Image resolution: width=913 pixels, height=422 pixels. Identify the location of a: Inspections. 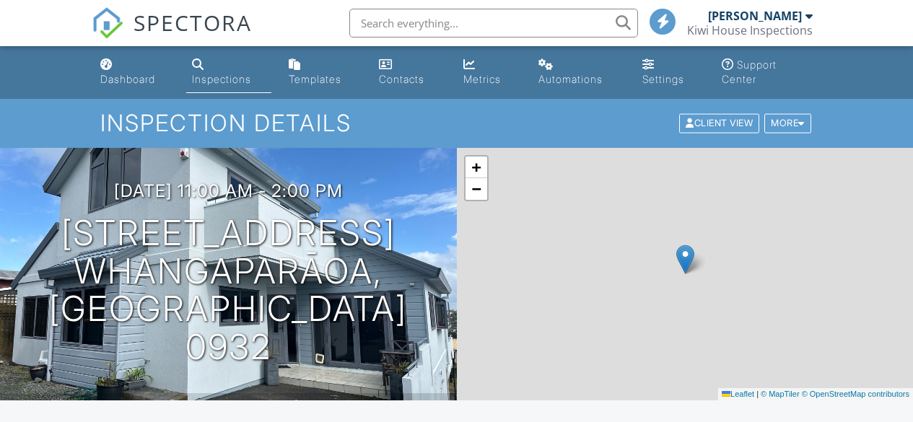
(229, 72).